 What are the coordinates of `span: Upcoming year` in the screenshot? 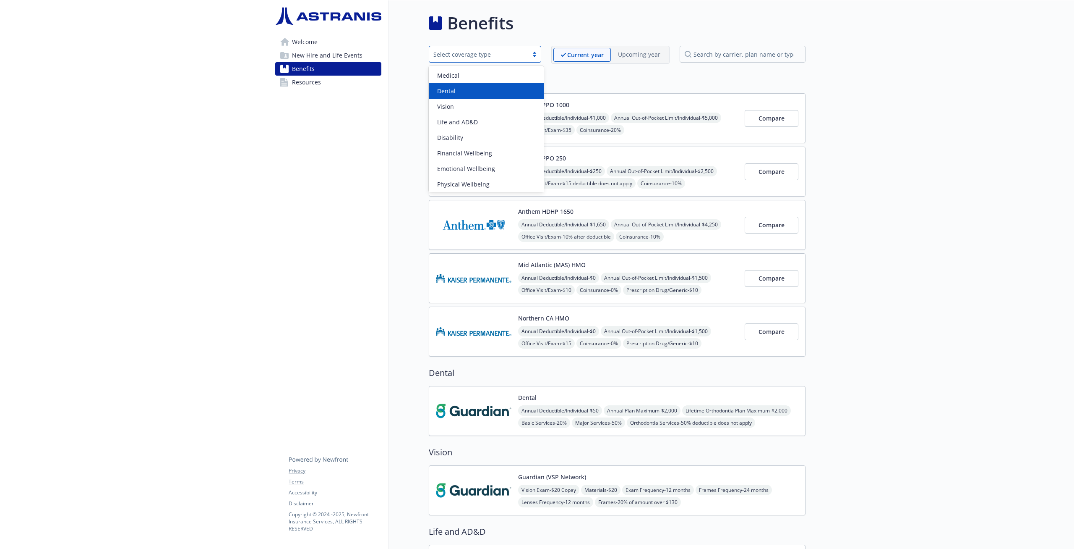 It's located at (639, 55).